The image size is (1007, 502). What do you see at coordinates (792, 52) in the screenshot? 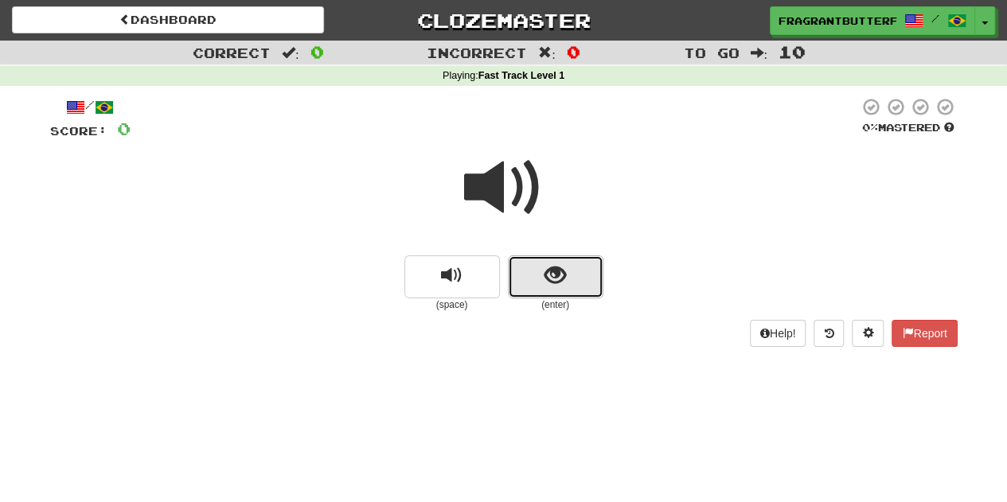
I see `span: 10` at bounding box center [792, 52].